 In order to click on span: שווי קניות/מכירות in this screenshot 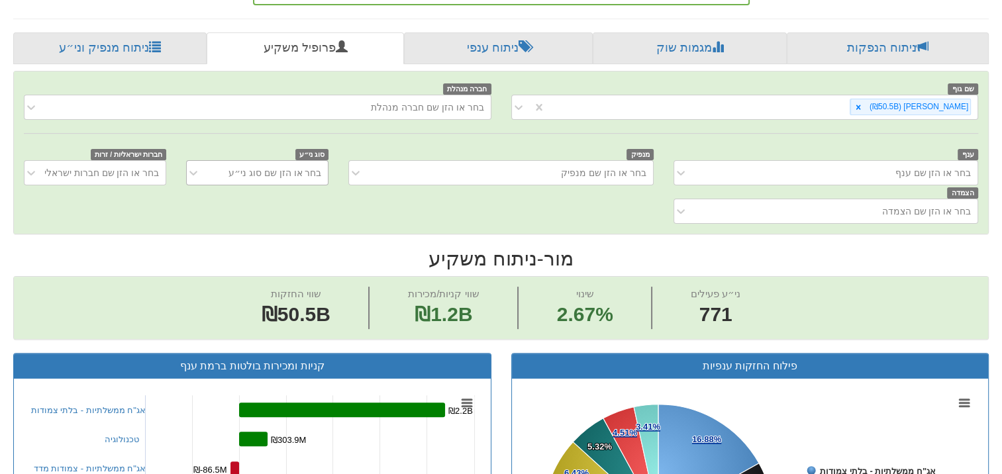, I will do `click(443, 293)`.